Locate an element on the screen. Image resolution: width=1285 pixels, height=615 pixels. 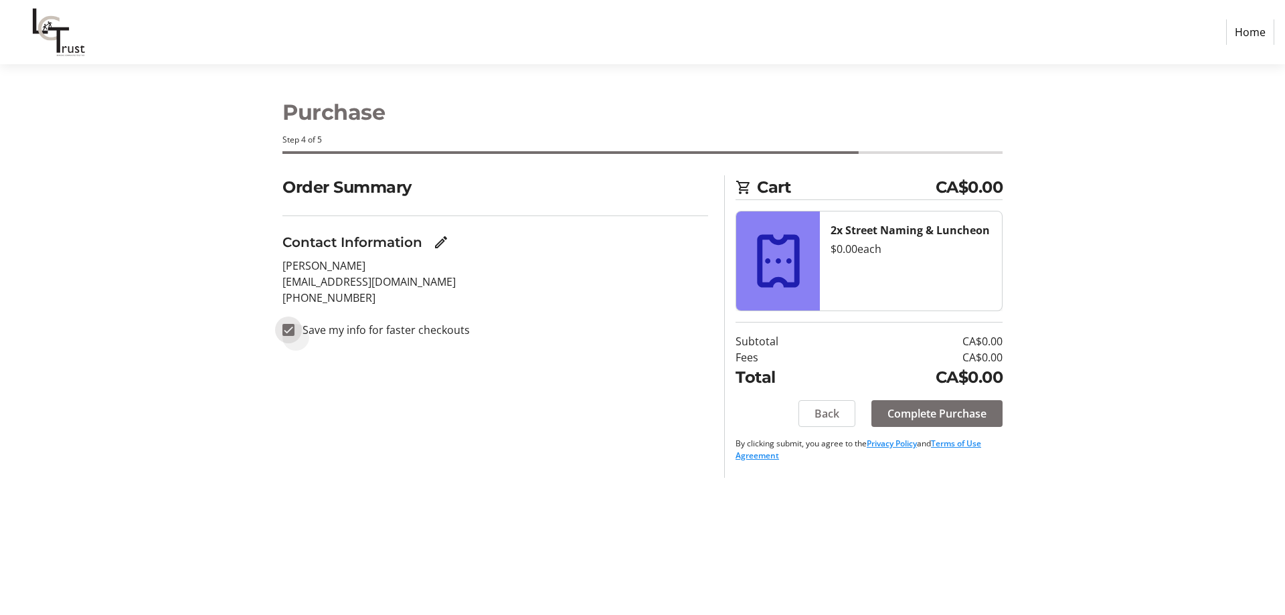
div: $0.00 each is located at coordinates (911, 249).